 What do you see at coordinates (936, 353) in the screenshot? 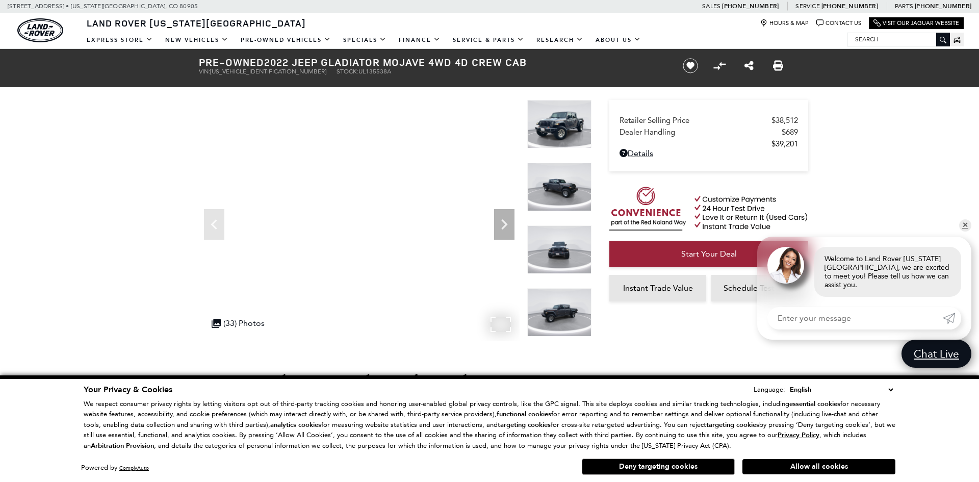
I see `a: Chat Live` at bounding box center [936, 353].